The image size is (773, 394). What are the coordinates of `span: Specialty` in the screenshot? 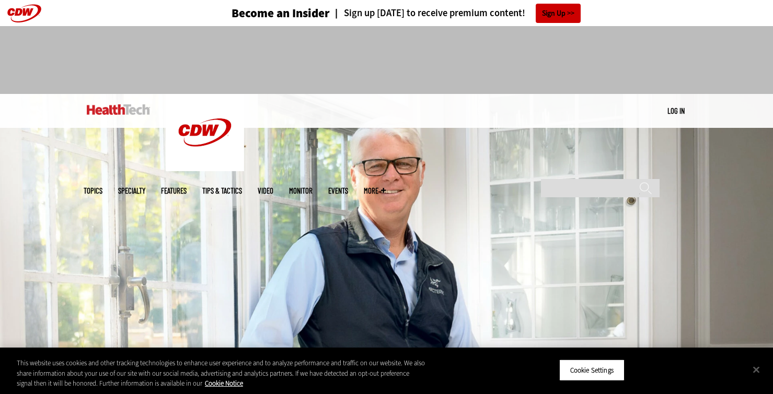 It's located at (132, 191).